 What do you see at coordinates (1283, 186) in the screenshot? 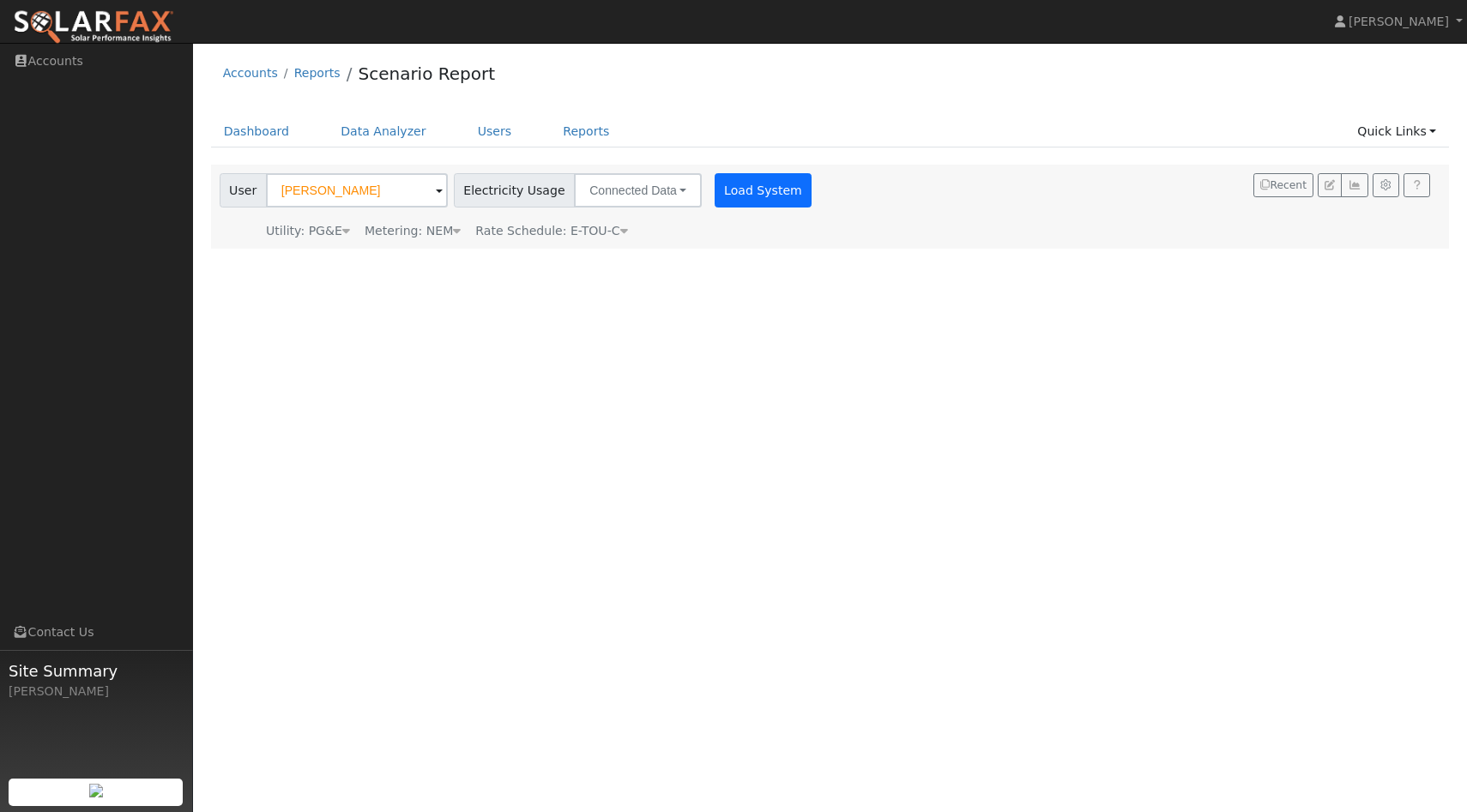
I see `button: Recent` at bounding box center [1283, 186].